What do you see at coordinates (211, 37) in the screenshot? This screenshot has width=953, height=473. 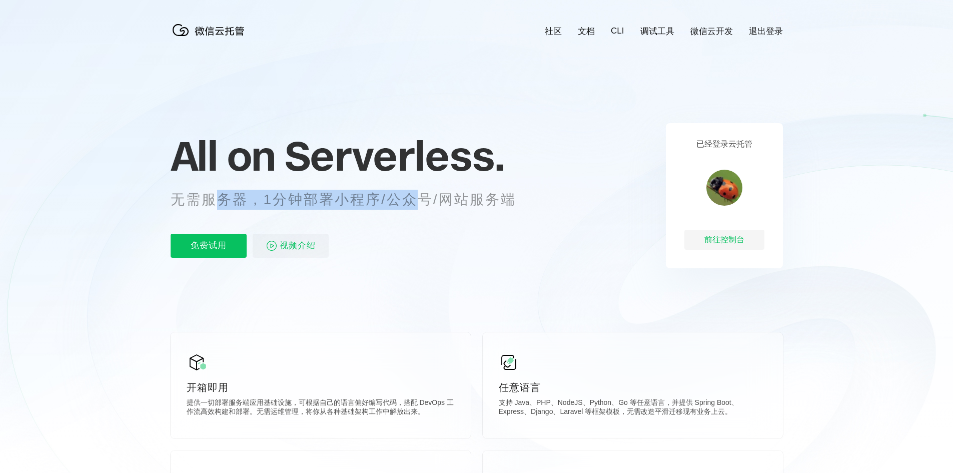 I see `a: 微信云托管` at bounding box center [211, 37].